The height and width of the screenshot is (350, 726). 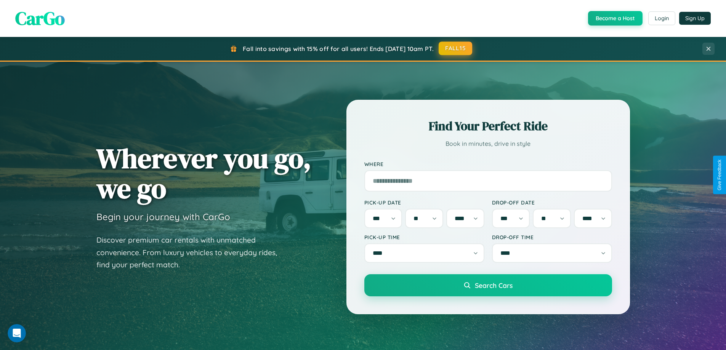 What do you see at coordinates (192, 253) in the screenshot?
I see `p: Discover premium car rentals with unmatched convenience. From luxury vehicles to everyday rides, ...` at bounding box center [192, 253].